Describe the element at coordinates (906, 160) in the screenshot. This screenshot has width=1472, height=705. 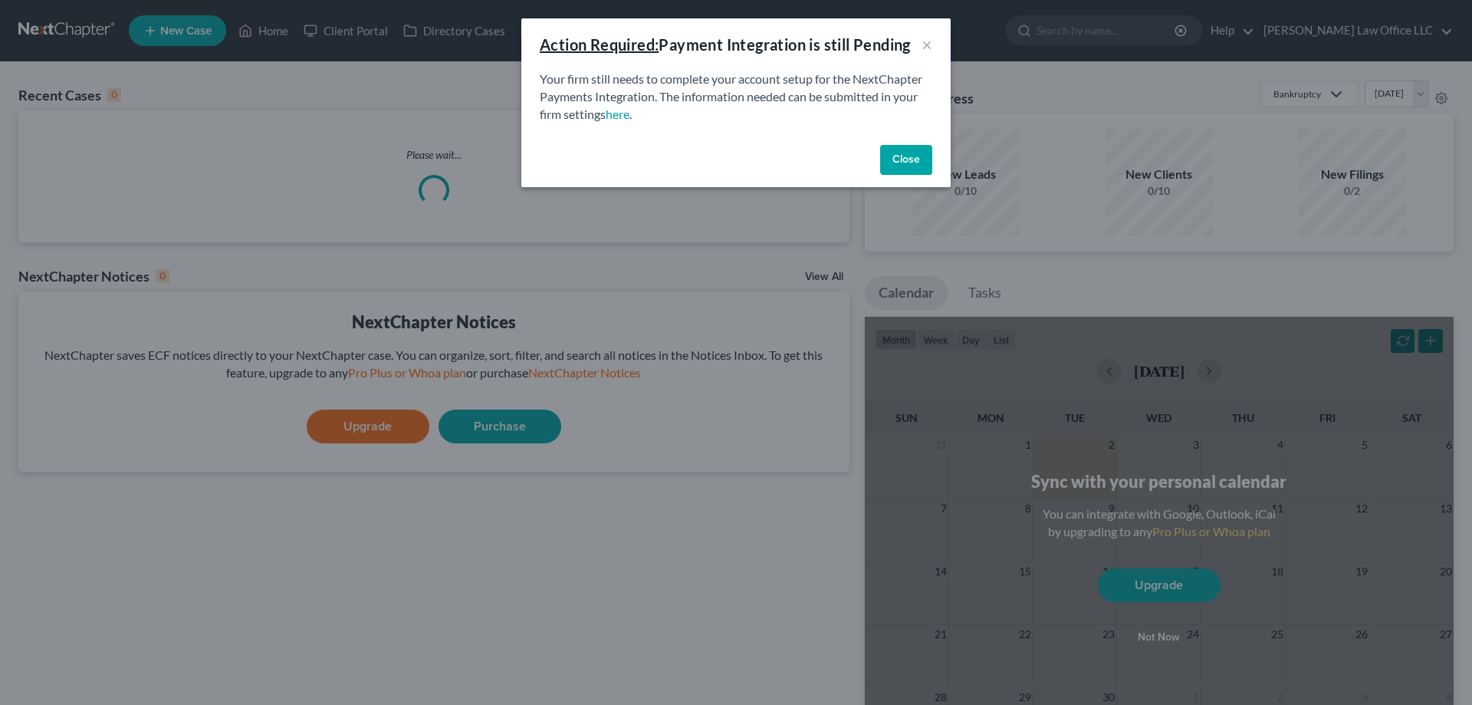
I see `button: Close` at that location.